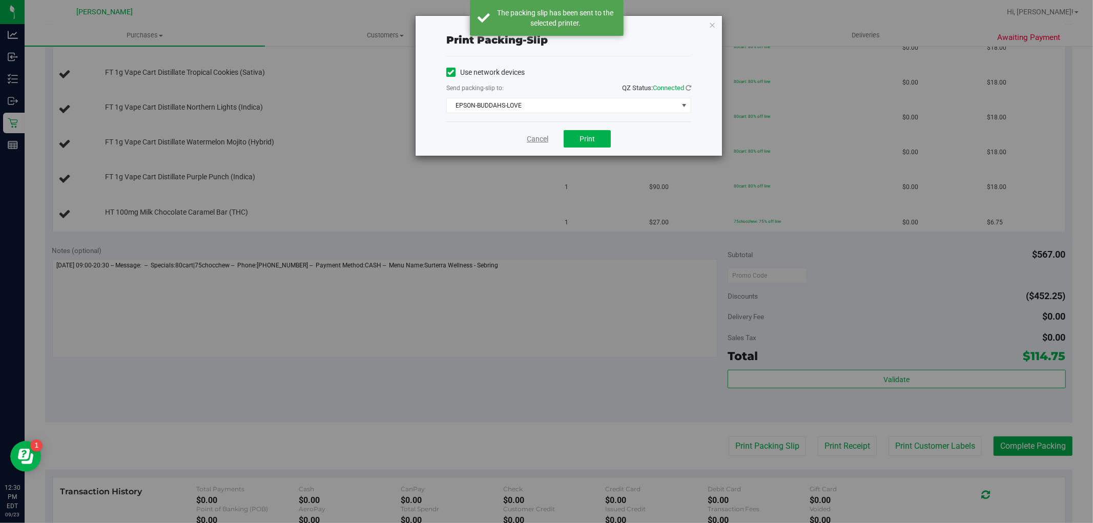 Image resolution: width=1093 pixels, height=523 pixels. Describe the element at coordinates (485, 72) in the screenshot. I see `label: Use network devices` at that location.